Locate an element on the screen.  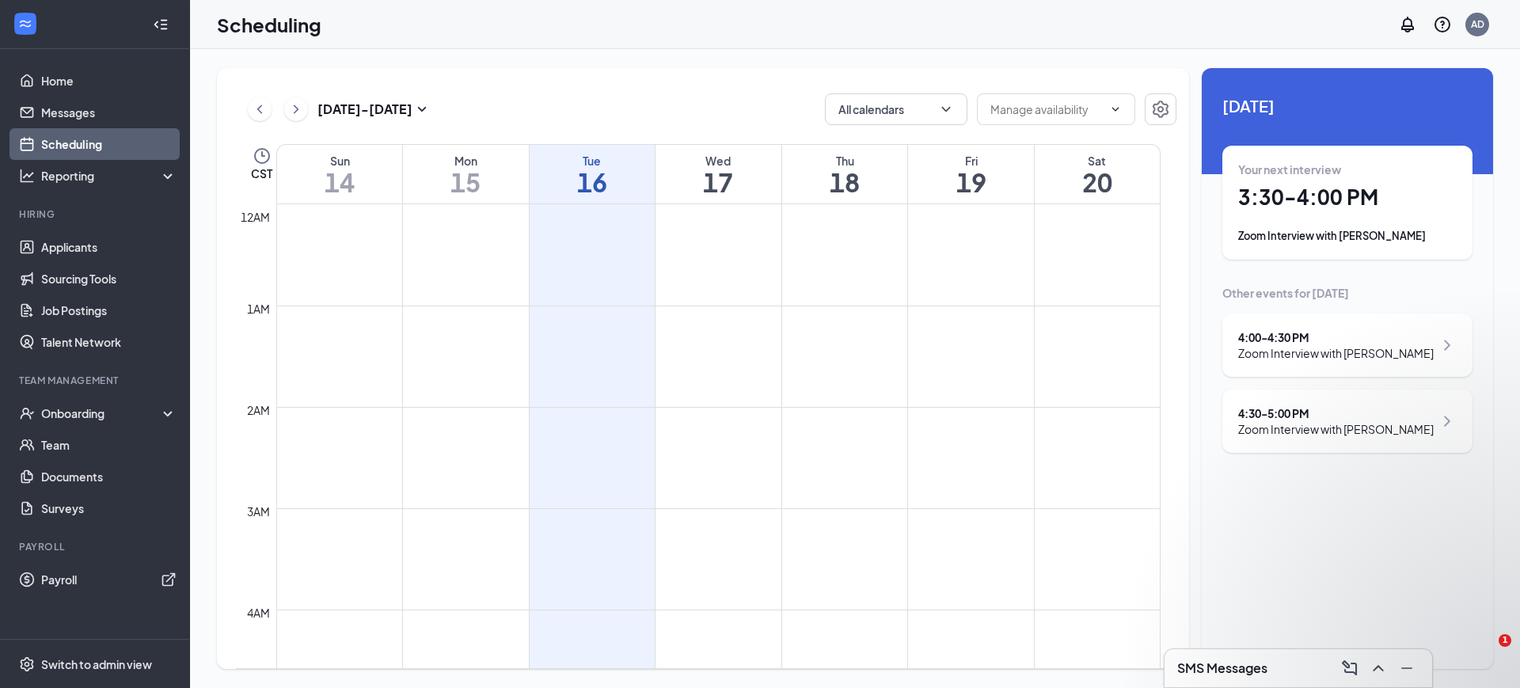
button: ChevronRight is located at coordinates (296, 109).